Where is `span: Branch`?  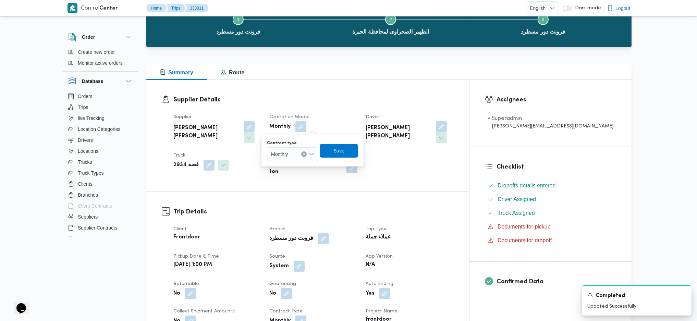 span: Branch is located at coordinates (277, 229).